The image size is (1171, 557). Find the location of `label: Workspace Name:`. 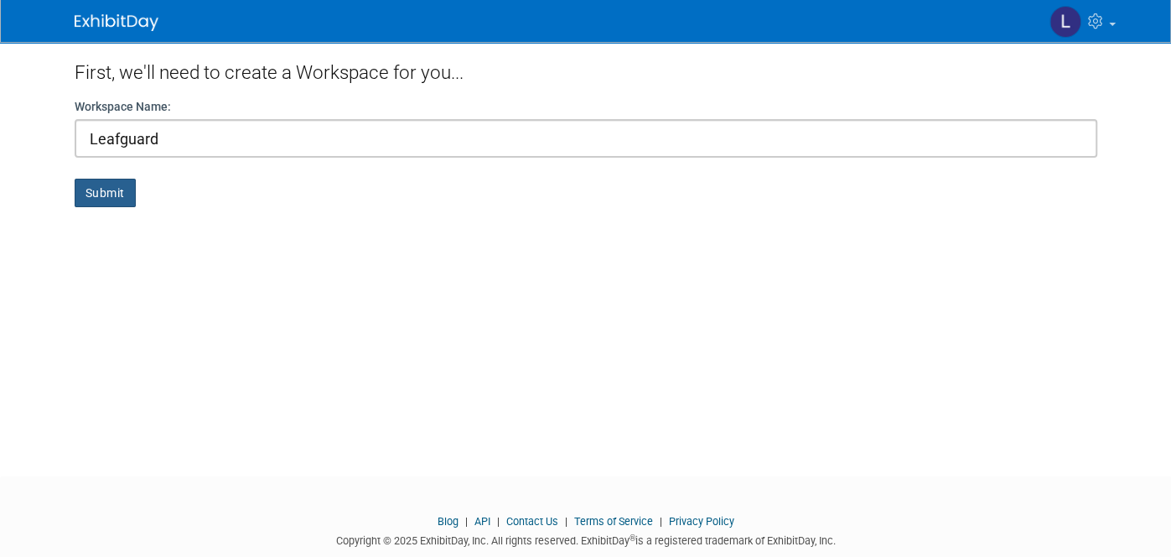

label: Workspace Name: is located at coordinates (122, 106).